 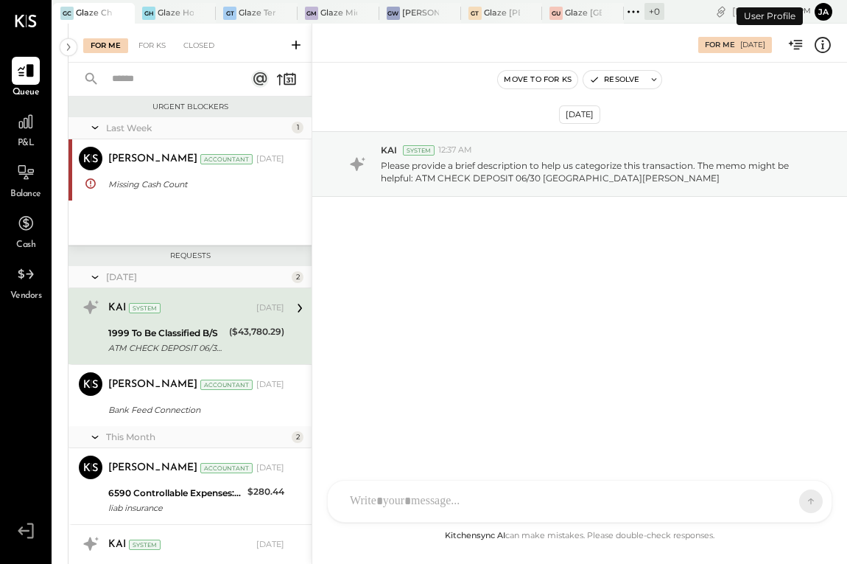 I want to click on div: Last Week, so click(x=197, y=127).